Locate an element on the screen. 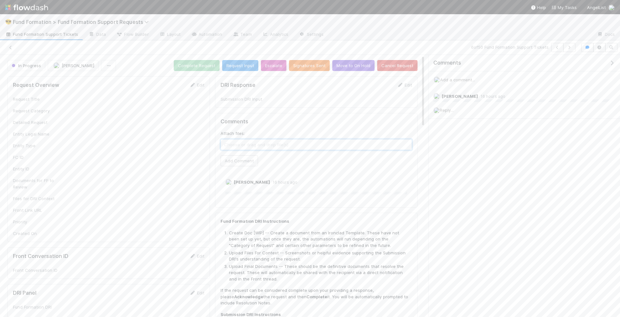  a: Analytics is located at coordinates (276, 35).